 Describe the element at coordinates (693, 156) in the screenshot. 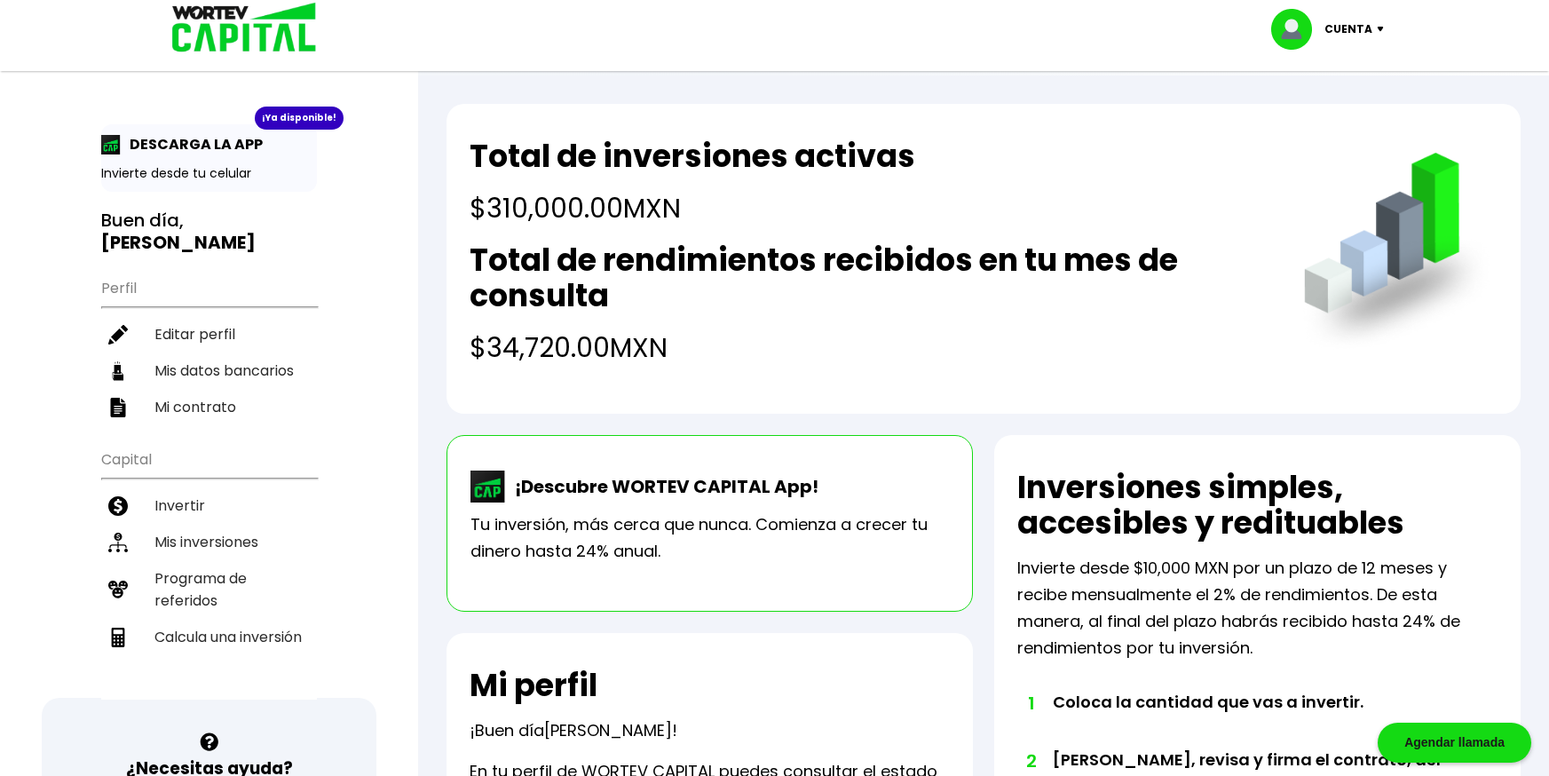

I see `h2: Total de inversiones activas` at that location.